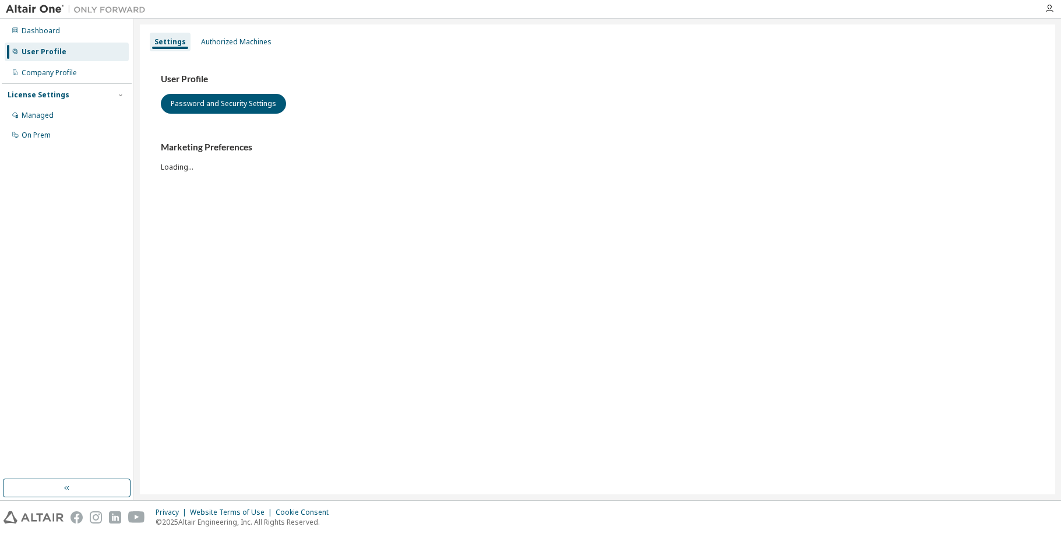  I want to click on img: linkedin.svg, so click(115, 517).